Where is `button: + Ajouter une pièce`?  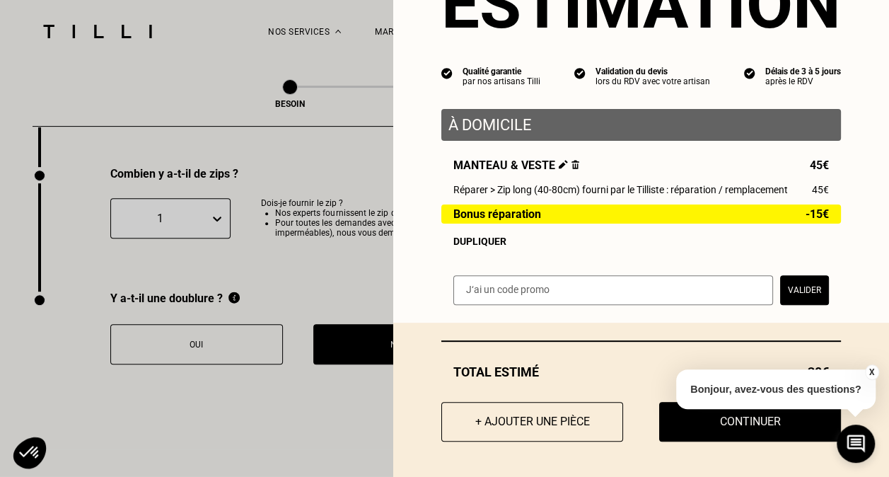
button: + Ajouter une pièce is located at coordinates (532, 422).